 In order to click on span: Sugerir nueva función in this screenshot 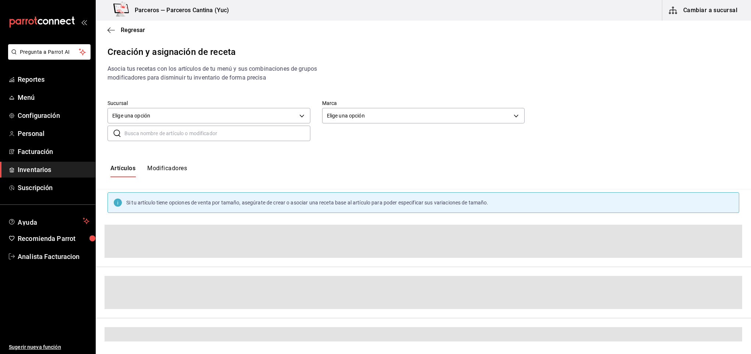, I will do `click(49, 347)`.